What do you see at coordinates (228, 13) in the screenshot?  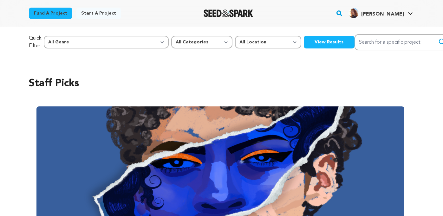 I see `img: Seed&Spark Logo Dark Mode` at bounding box center [228, 13].